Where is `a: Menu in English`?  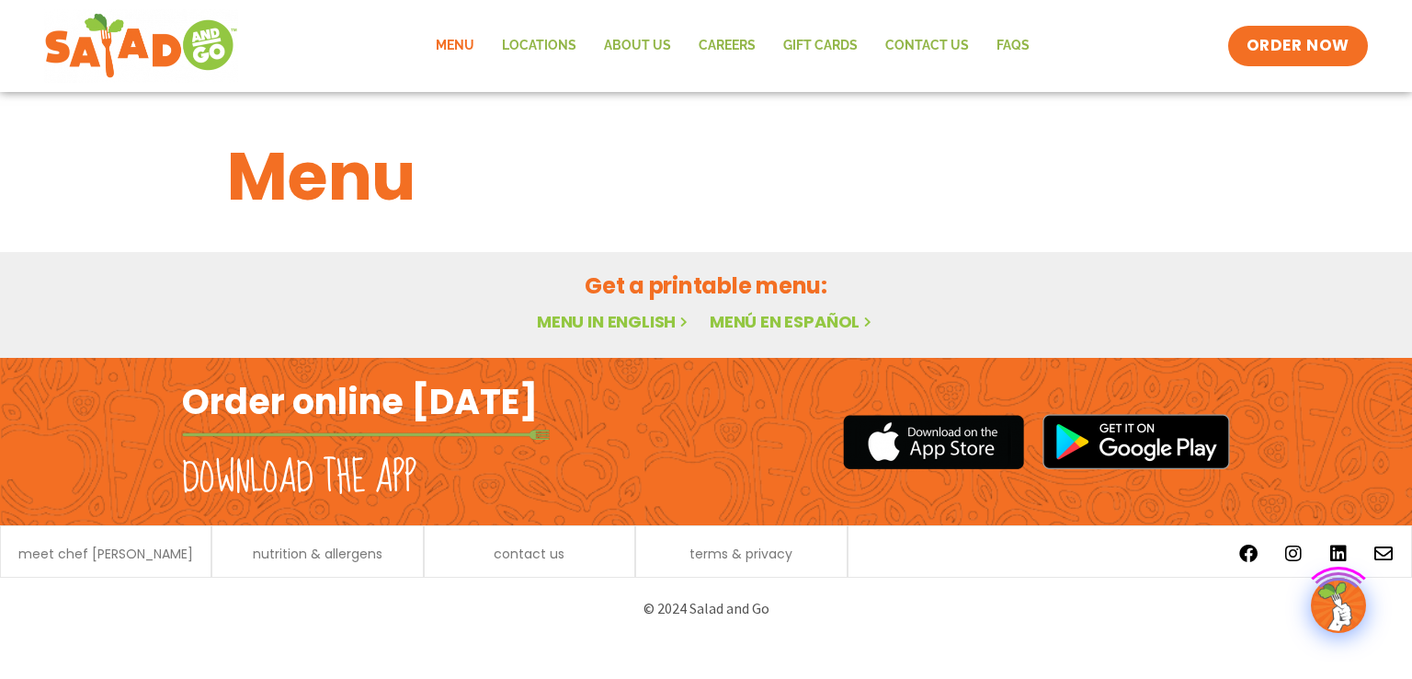 a: Menu in English is located at coordinates (614, 321).